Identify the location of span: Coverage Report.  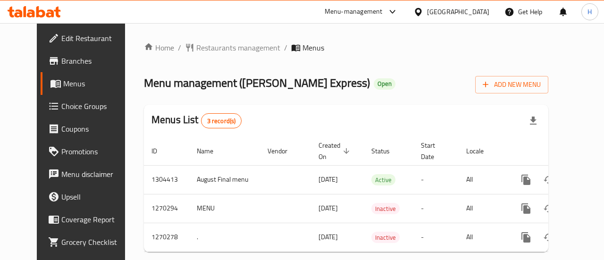
(96, 219).